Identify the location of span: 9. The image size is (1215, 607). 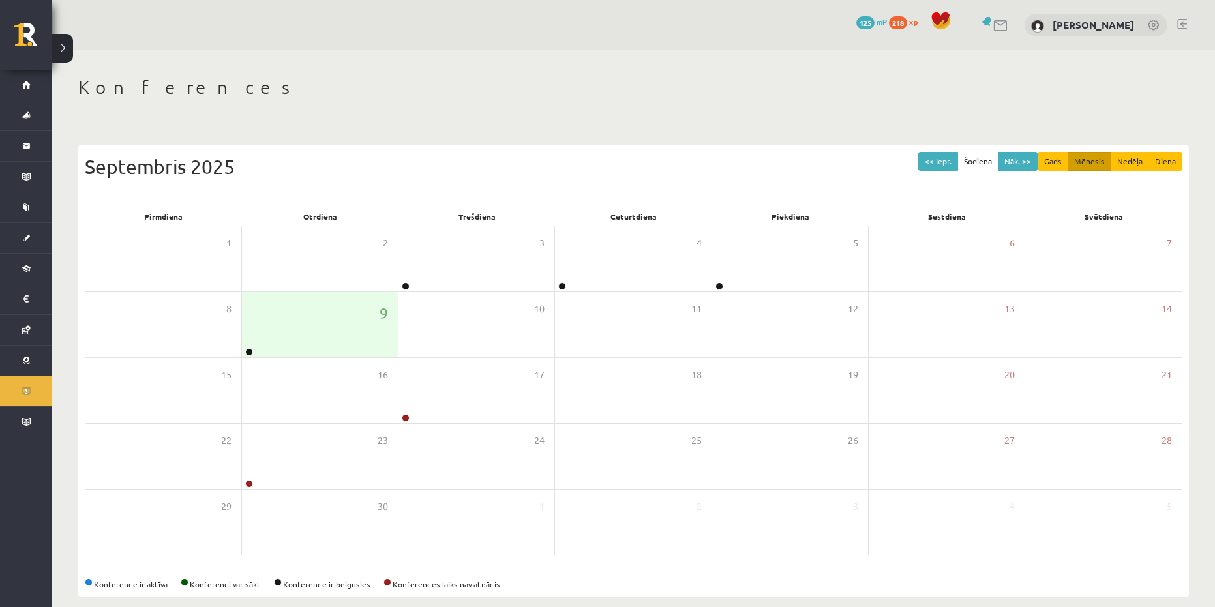
(384, 313).